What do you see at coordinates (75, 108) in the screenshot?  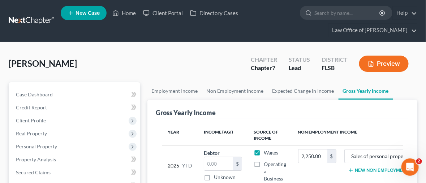 I see `a: Credit Report` at bounding box center [75, 108].